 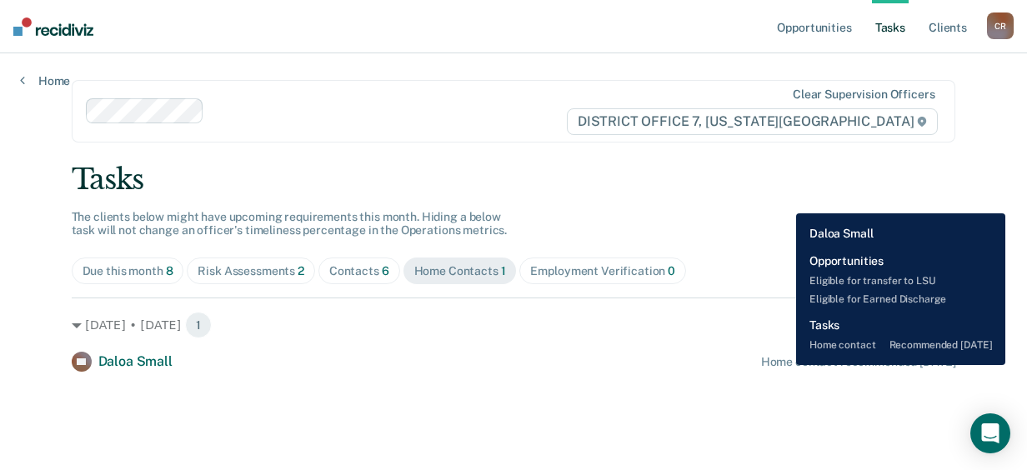 I want to click on div: C R, so click(x=1000, y=26).